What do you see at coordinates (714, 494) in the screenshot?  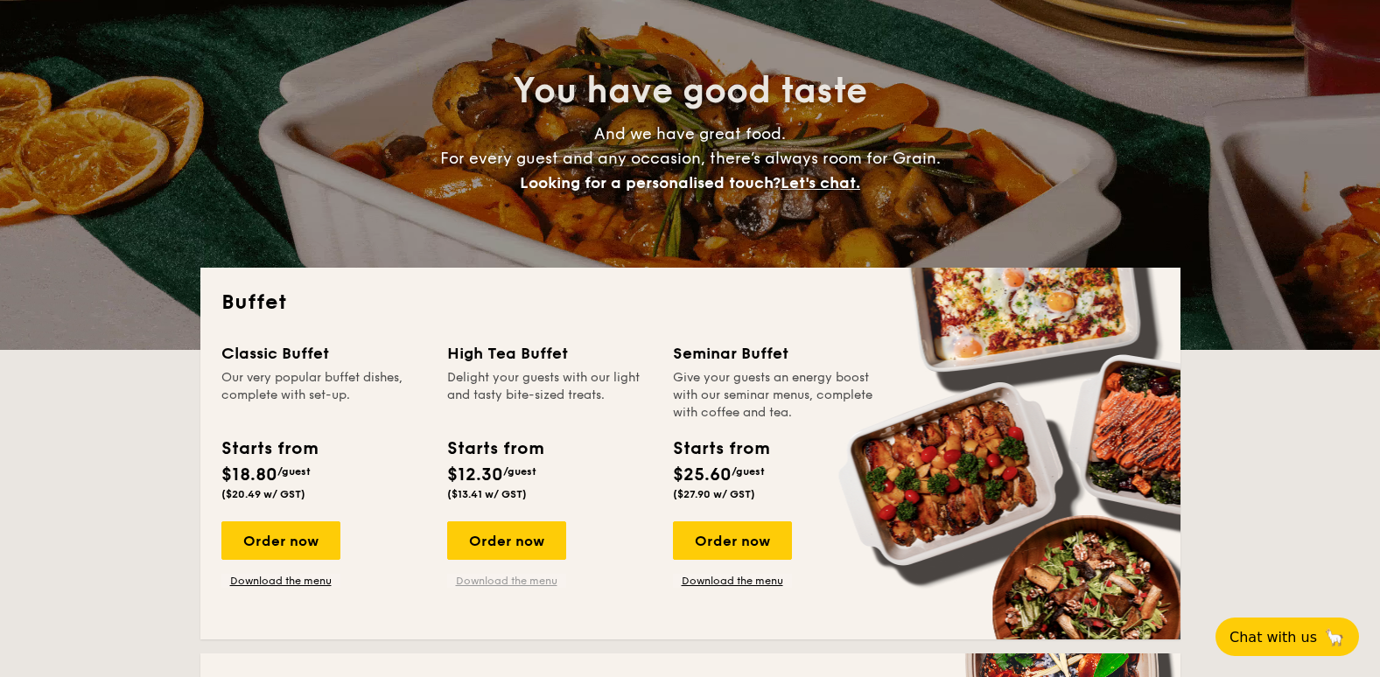 I see `span: ($27.90 w/ GST)` at bounding box center [714, 494].